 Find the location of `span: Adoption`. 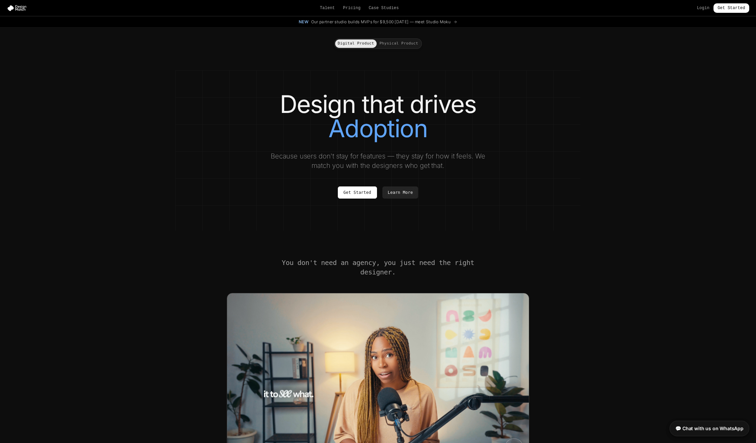

span: Adoption is located at coordinates (378, 129).